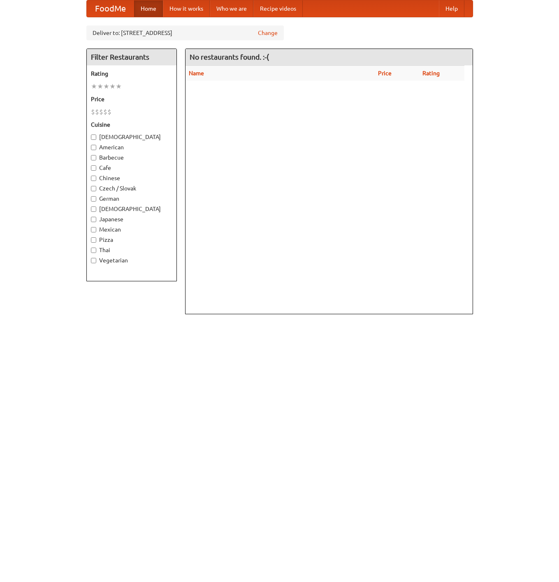  Describe the element at coordinates (93, 219) in the screenshot. I see `input: Japanese` at that location.